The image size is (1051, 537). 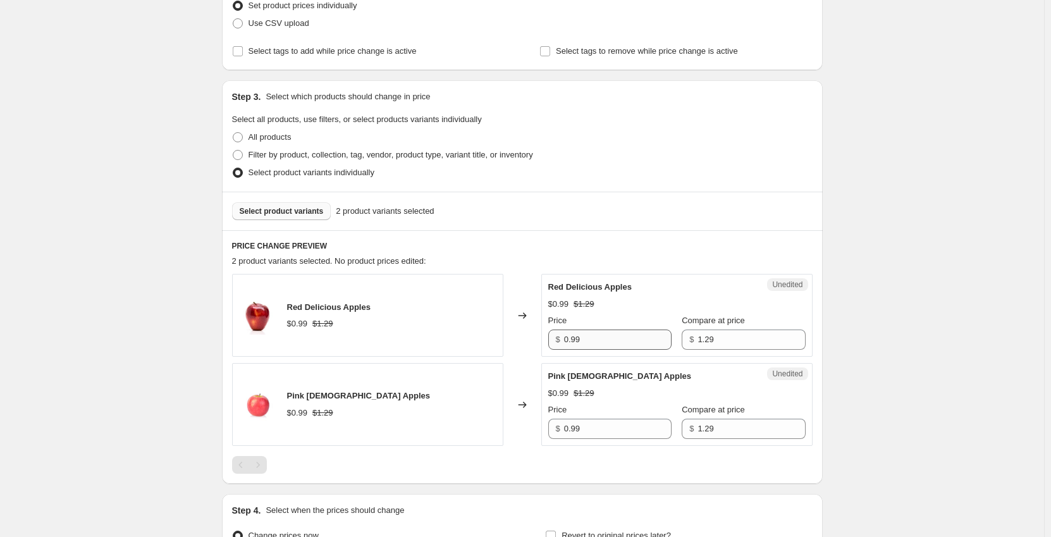 I want to click on button: Select product variants, so click(x=281, y=211).